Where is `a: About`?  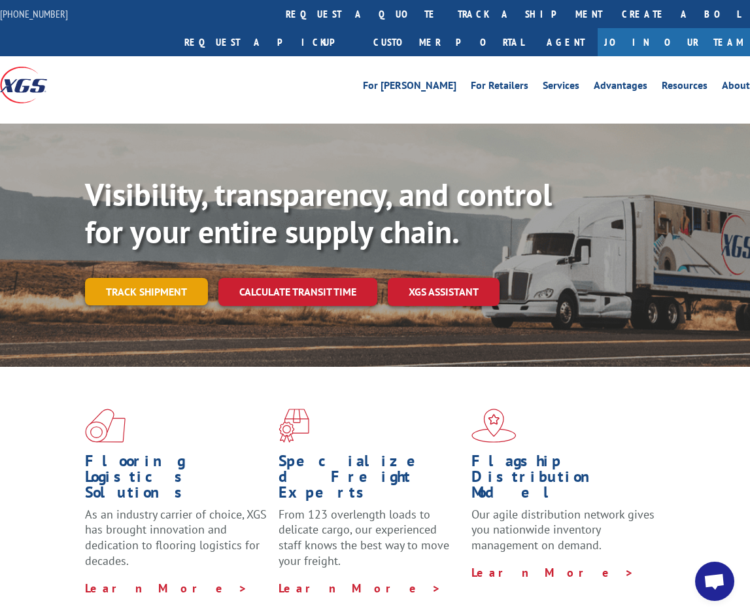
a: About is located at coordinates (735, 88).